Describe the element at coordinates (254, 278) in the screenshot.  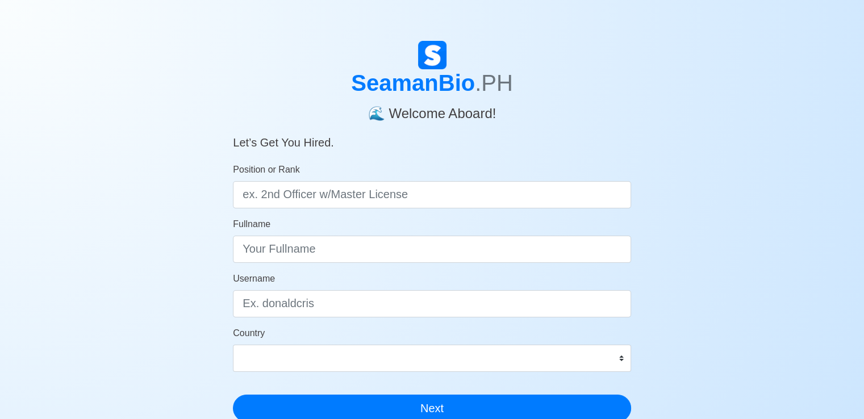
I see `span: Username` at that location.